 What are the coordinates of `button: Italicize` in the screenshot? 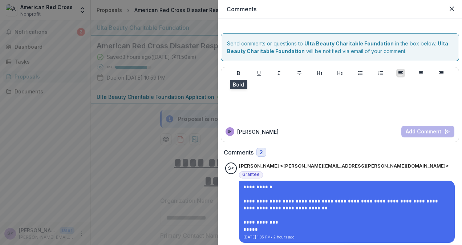 It's located at (279, 73).